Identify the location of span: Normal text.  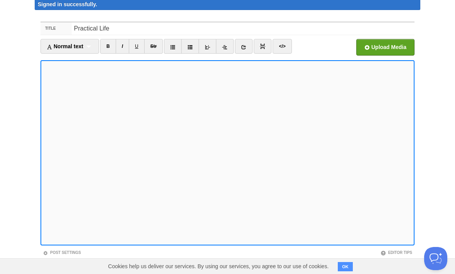
(65, 46).